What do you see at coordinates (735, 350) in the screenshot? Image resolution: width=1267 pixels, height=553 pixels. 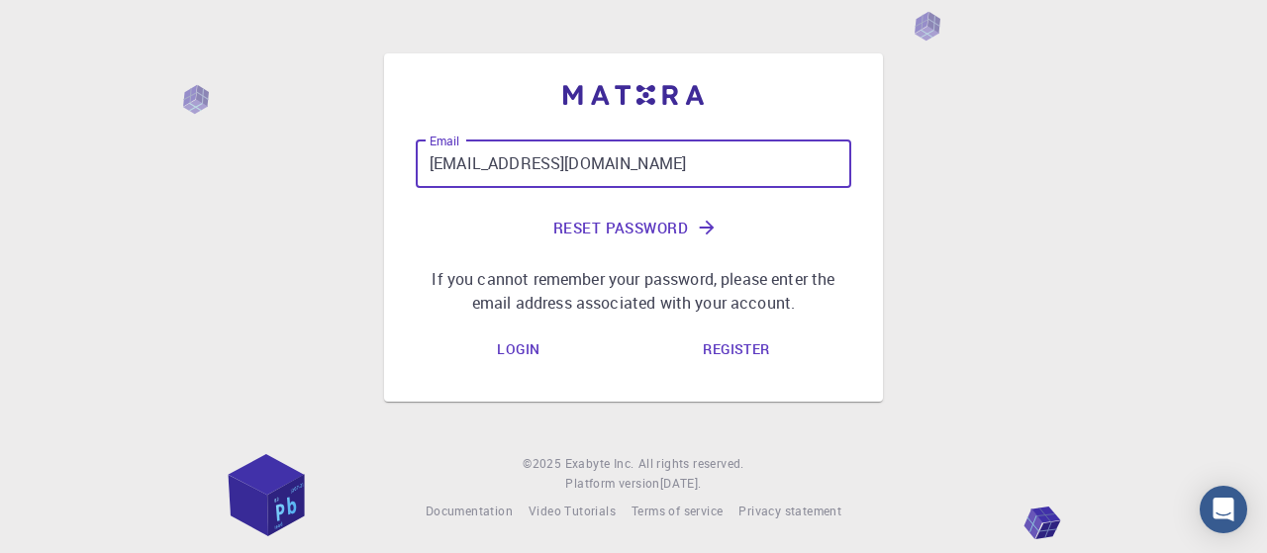 I see `a: Register` at bounding box center [735, 350].